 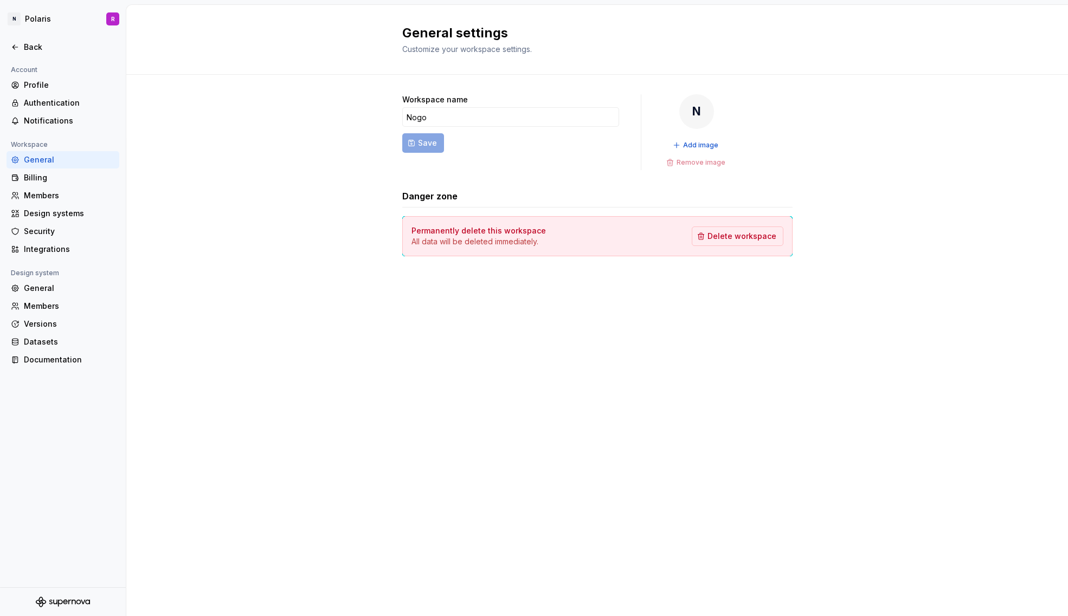 What do you see at coordinates (478, 231) in the screenshot?
I see `h4: Permanently delete this workspace` at bounding box center [478, 231].